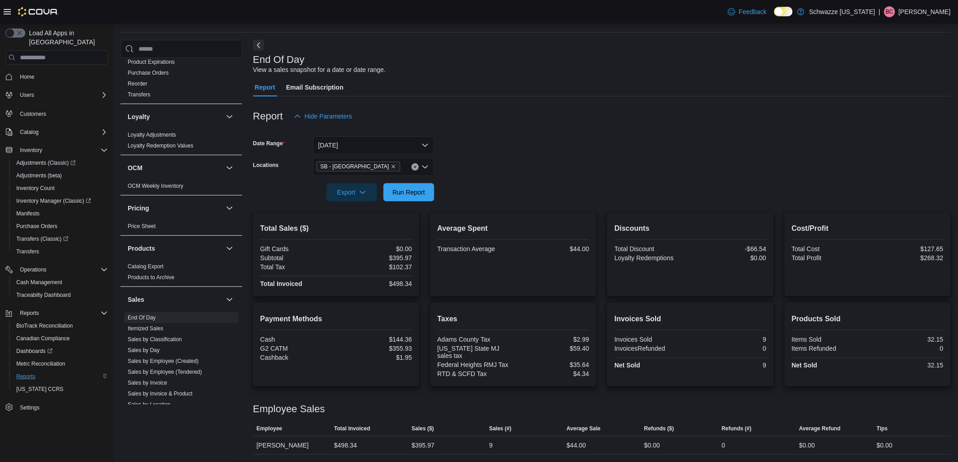  What do you see at coordinates (315, 87) in the screenshot?
I see `span: Email Subscription` at bounding box center [315, 87].